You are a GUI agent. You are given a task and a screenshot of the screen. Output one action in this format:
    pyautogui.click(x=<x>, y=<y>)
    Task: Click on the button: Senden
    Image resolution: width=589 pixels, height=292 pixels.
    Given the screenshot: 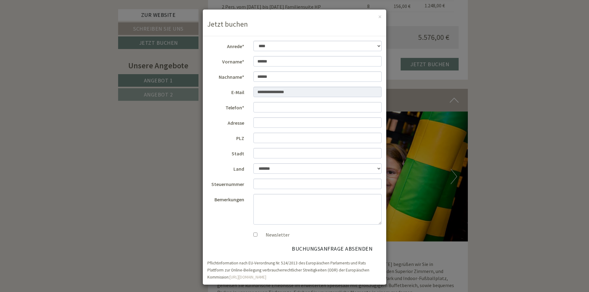 What is the action you would take?
    pyautogui.click(x=222, y=166)
    